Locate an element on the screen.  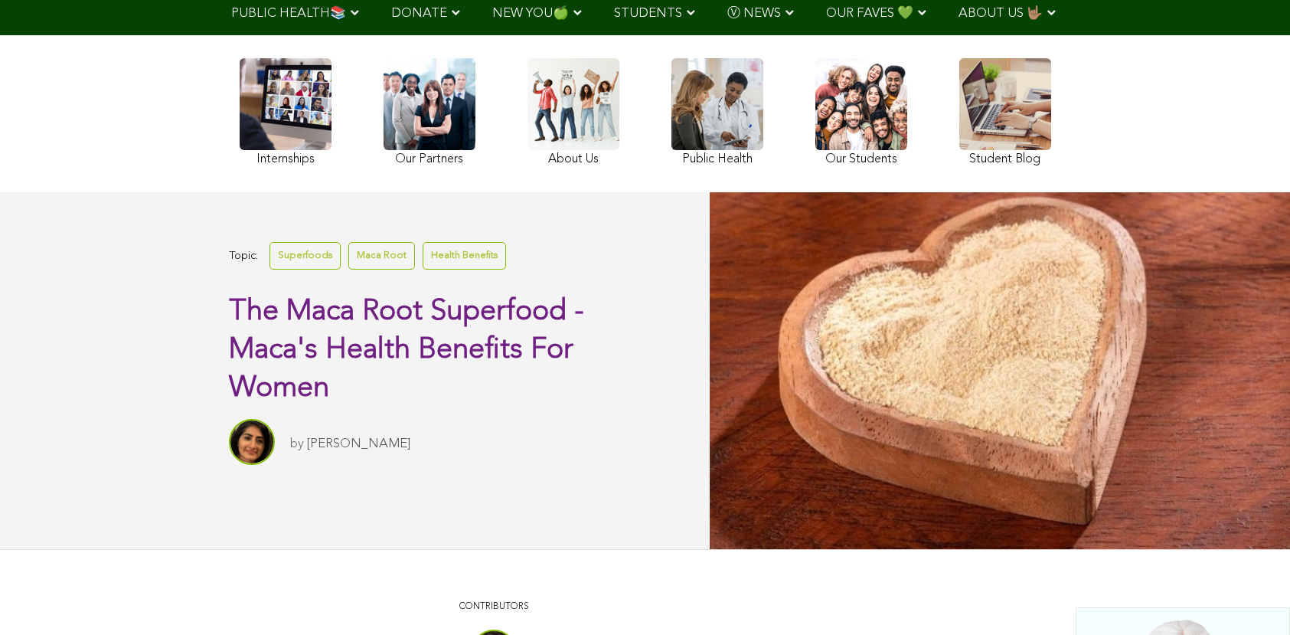
span: PUBLIC HEALTH📚 is located at coordinates (289, 13).